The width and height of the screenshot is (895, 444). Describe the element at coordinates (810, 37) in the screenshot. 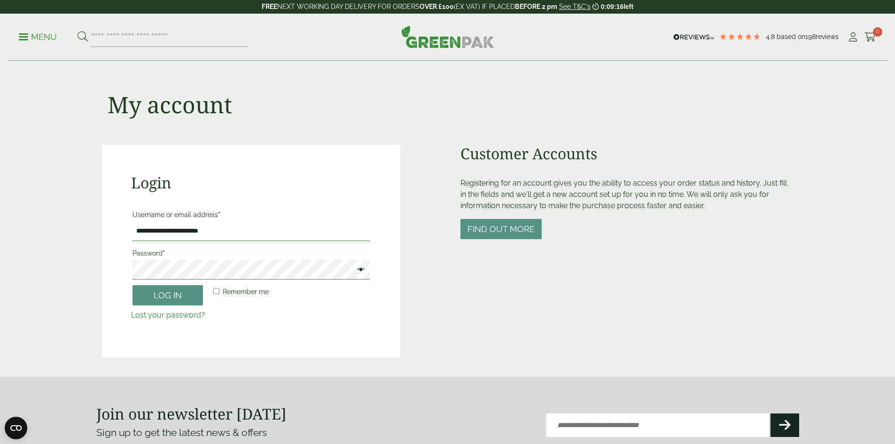

I see `span: 198` at that location.